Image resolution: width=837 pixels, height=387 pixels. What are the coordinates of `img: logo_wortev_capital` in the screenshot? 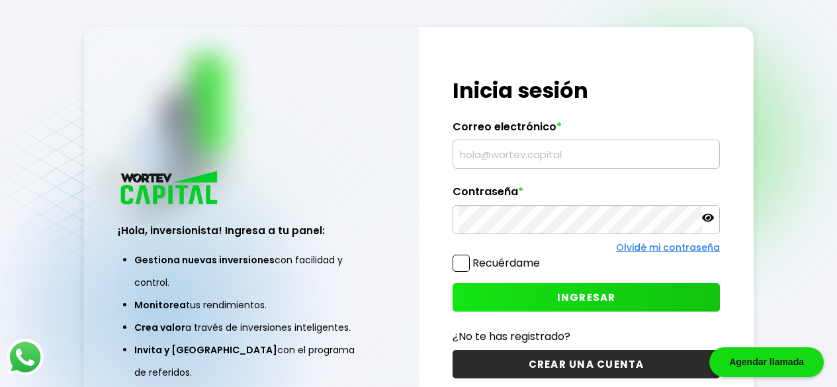 It's located at (170, 189).